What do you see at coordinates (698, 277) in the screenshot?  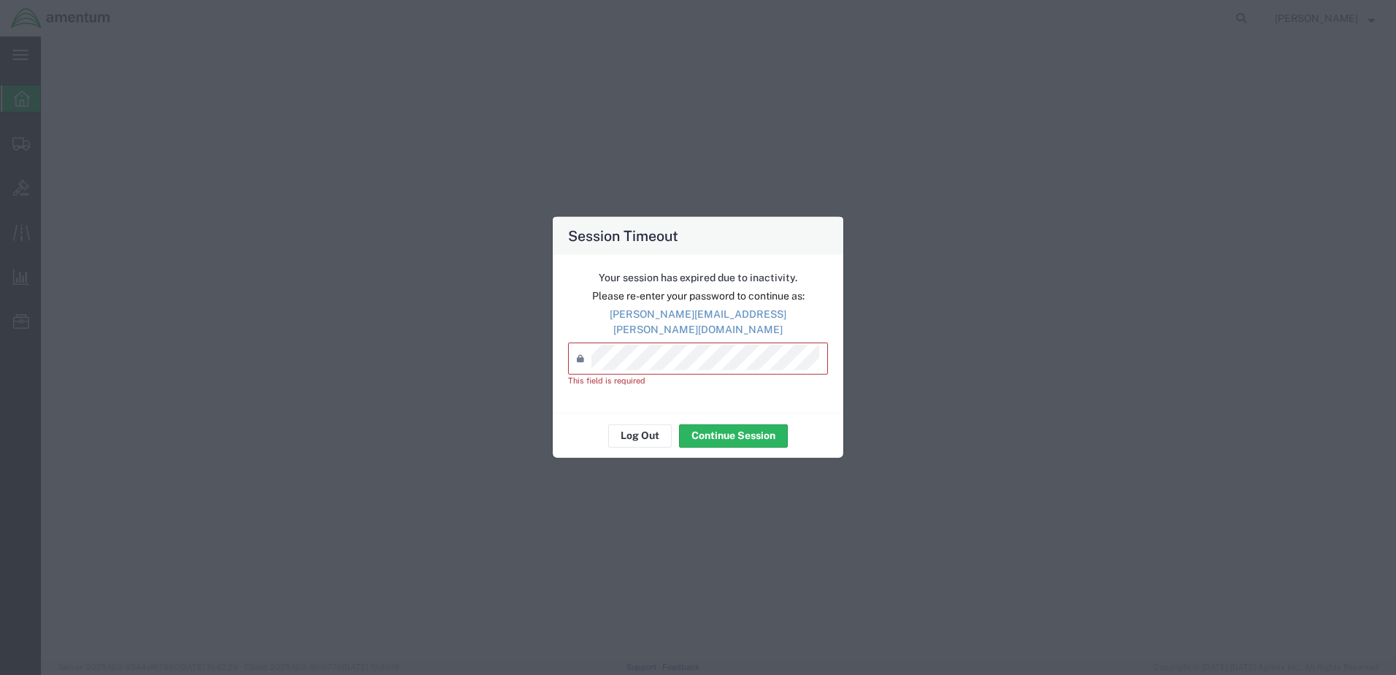 I see `p: Your session has expired due to inactivity.` at bounding box center [698, 277].